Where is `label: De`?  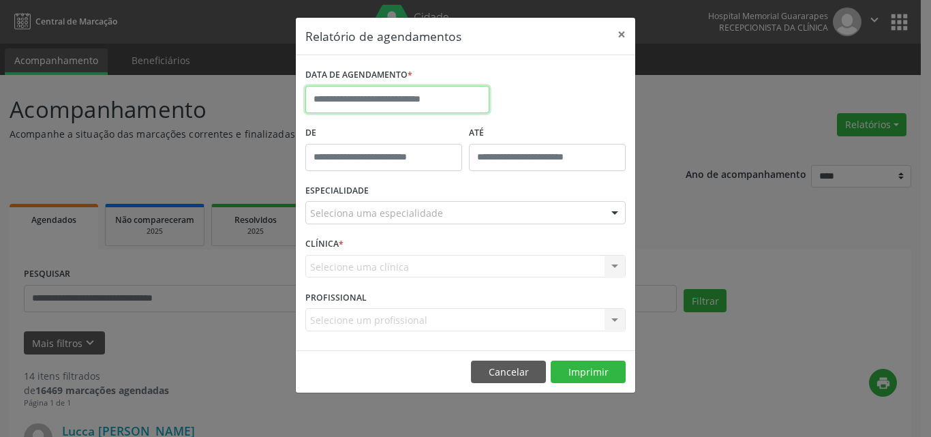
label: De is located at coordinates (384, 133).